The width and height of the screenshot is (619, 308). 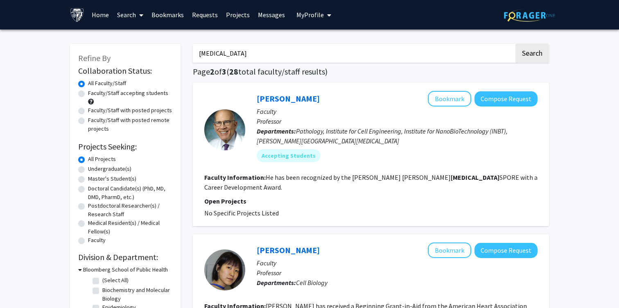 I want to click on button: Add Jonathan Schneck to Bookmarks, so click(x=450, y=99).